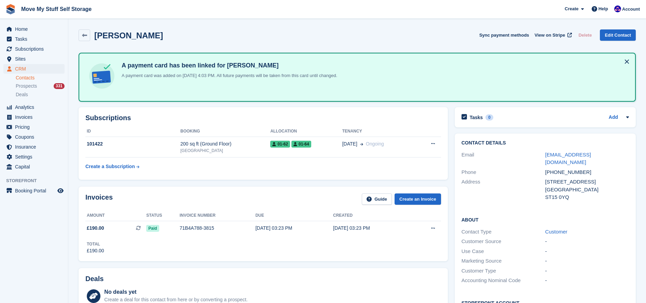  What do you see at coordinates (280, 144) in the screenshot?
I see `span: 01-62` at bounding box center [280, 144].